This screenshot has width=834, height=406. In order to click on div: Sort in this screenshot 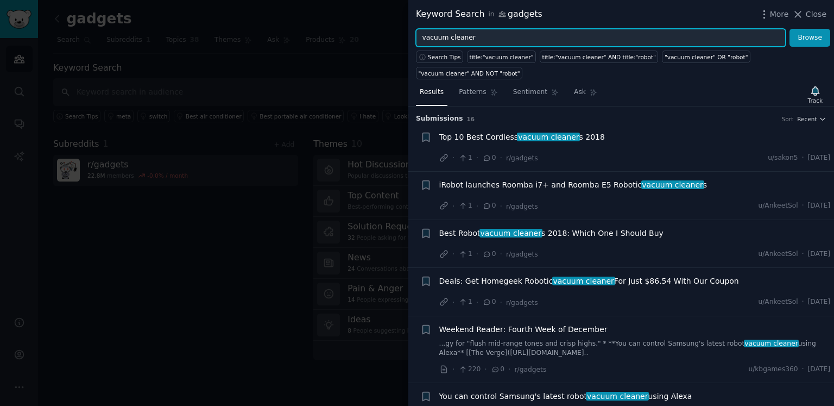, I will do `click(788, 119)`.